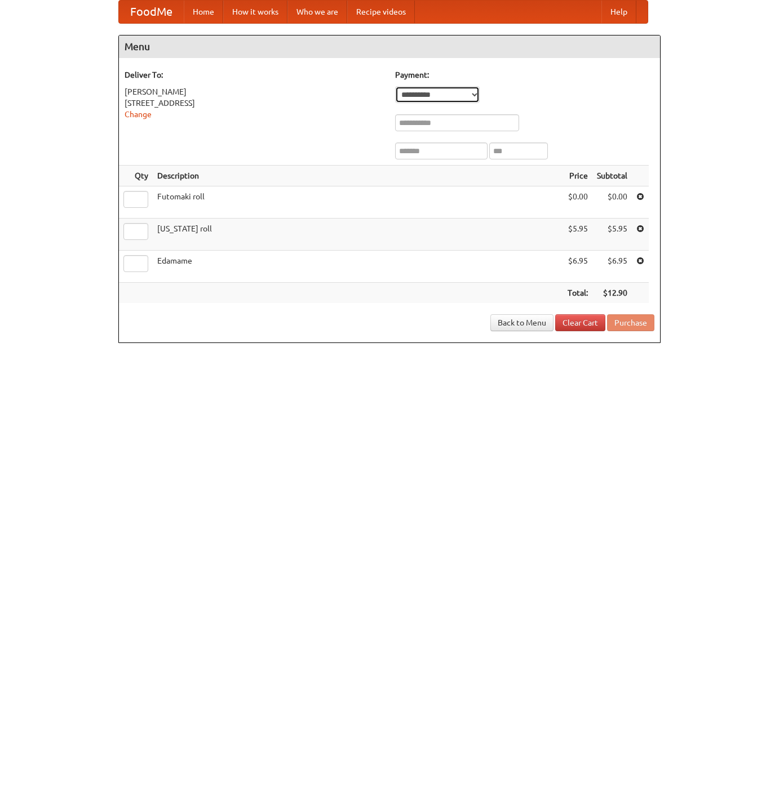 The width and height of the screenshot is (766, 797). Describe the element at coordinates (358, 176) in the screenshot. I see `th: Description` at that location.